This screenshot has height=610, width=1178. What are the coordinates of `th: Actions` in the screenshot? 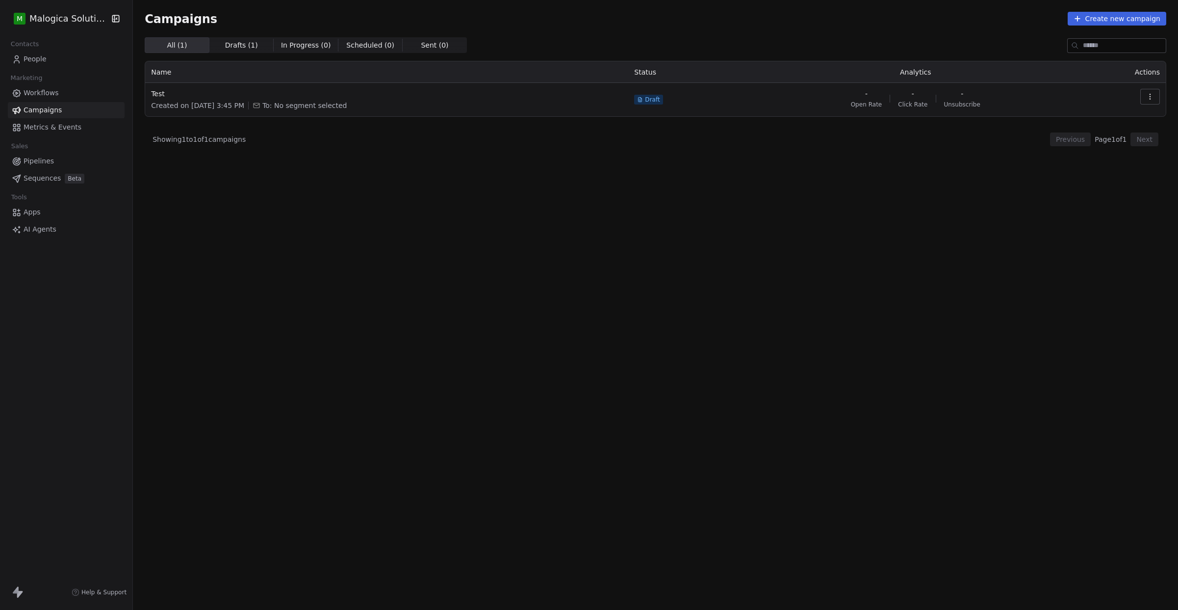 It's located at (1123, 72).